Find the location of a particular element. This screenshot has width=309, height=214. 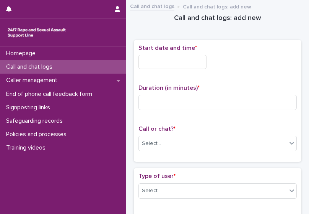

p: Homepage is located at coordinates (22, 53).